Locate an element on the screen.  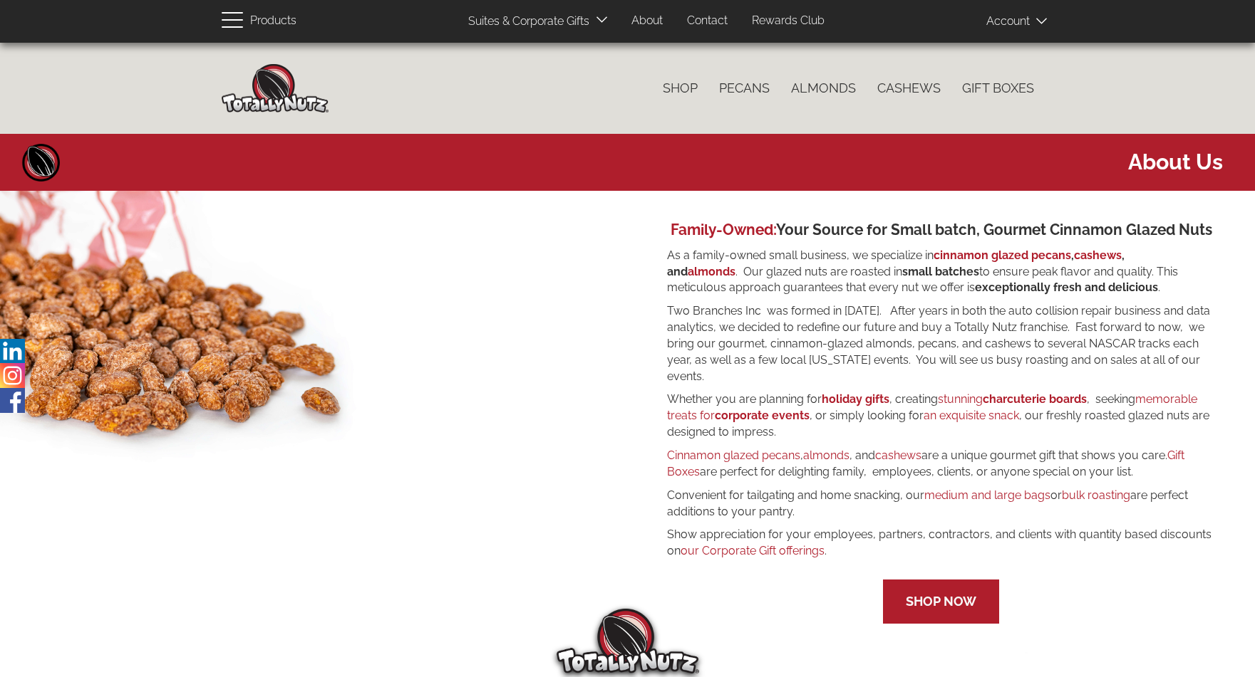
strong: charcuterie boards is located at coordinates (1034, 399).